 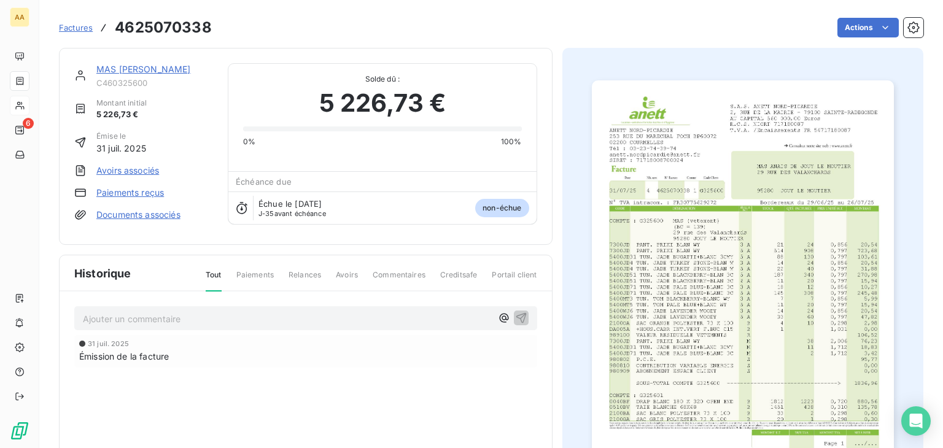 I want to click on a: Documents associés, so click(x=138, y=215).